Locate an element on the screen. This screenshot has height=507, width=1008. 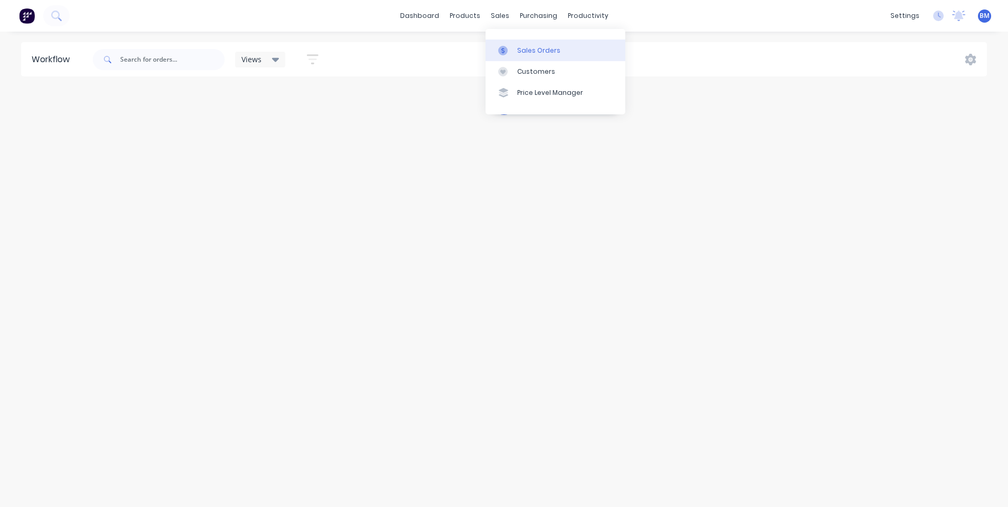
div: purchasing is located at coordinates (539, 16).